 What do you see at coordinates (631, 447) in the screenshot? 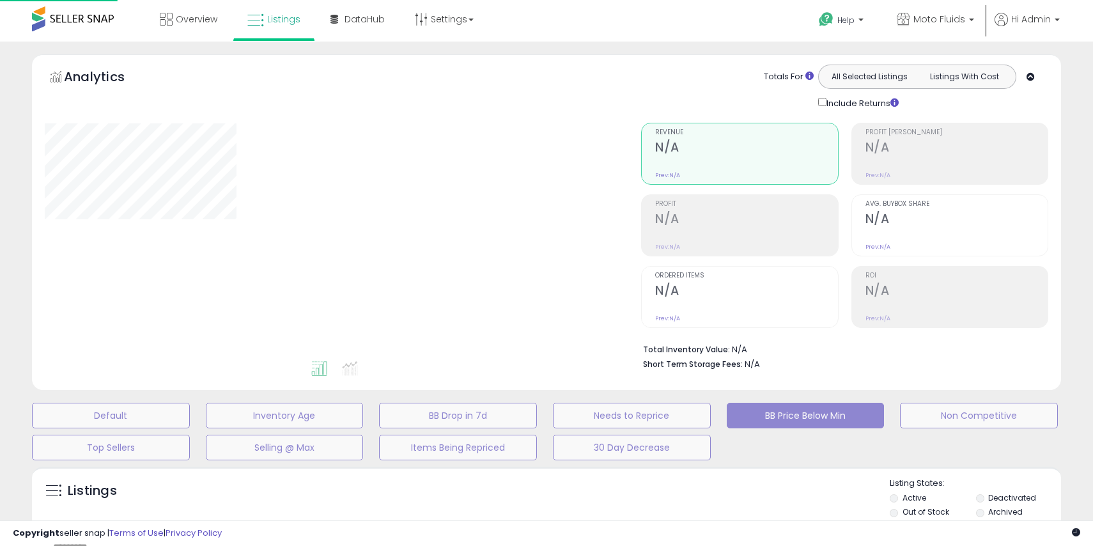
I see `button: 30 Day Decrease` at bounding box center [631, 447].